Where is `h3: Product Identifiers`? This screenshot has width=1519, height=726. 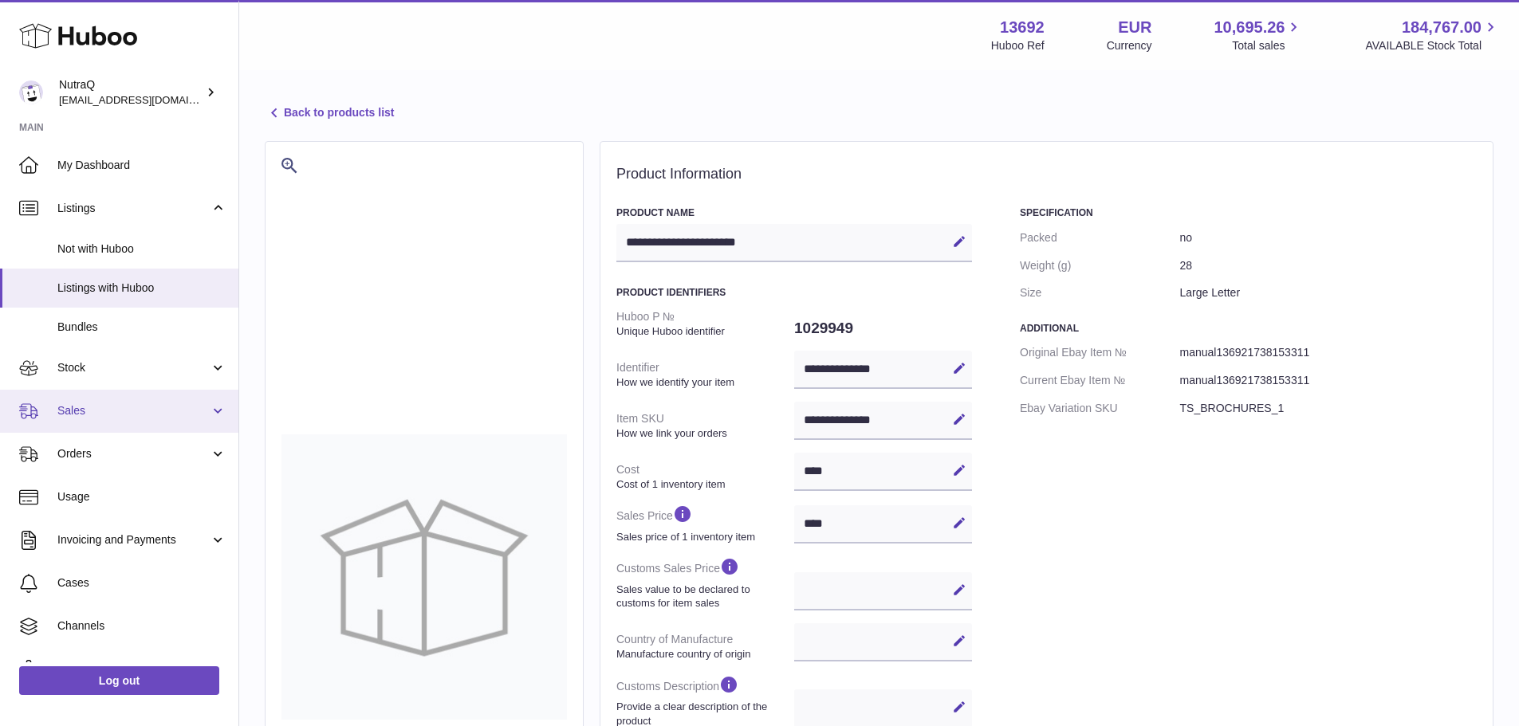
h3: Product Identifiers is located at coordinates (794, 293).